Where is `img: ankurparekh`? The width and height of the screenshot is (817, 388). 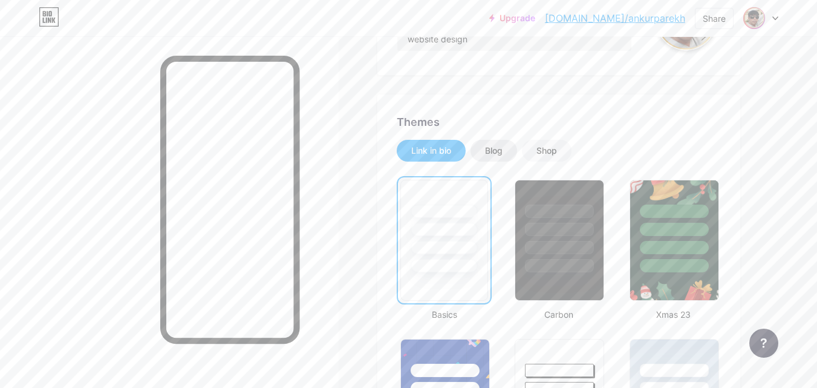 img: ankurparekh is located at coordinates (754, 18).